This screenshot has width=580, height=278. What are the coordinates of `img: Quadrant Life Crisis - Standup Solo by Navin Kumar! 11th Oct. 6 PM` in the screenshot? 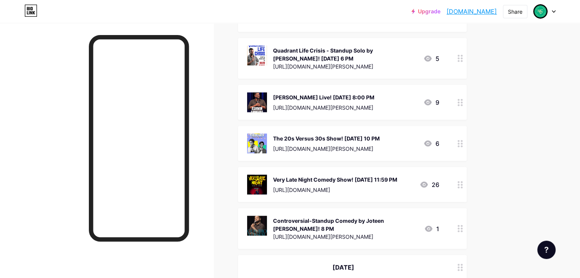 It's located at (257, 56).